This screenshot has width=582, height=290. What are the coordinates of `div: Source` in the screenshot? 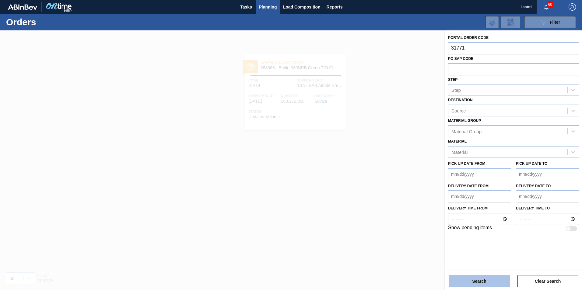 It's located at (459, 111).